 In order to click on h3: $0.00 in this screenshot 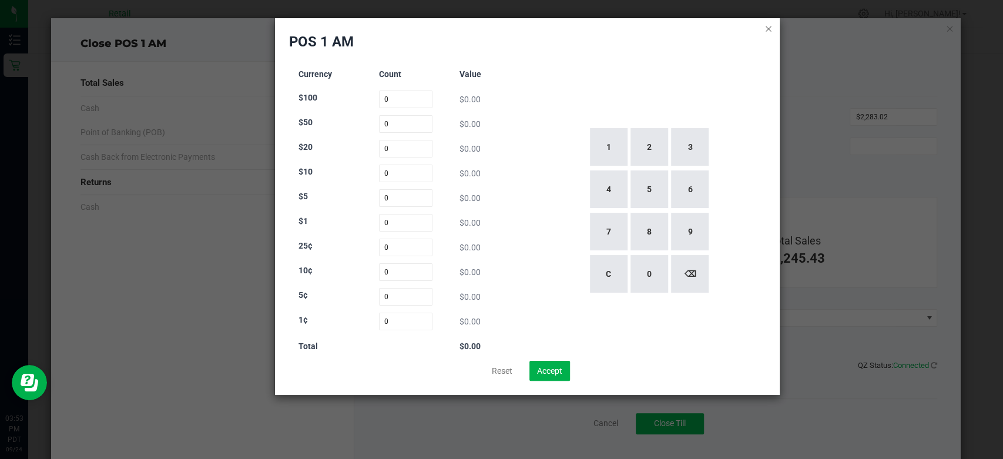, I will do `click(486, 346)`.